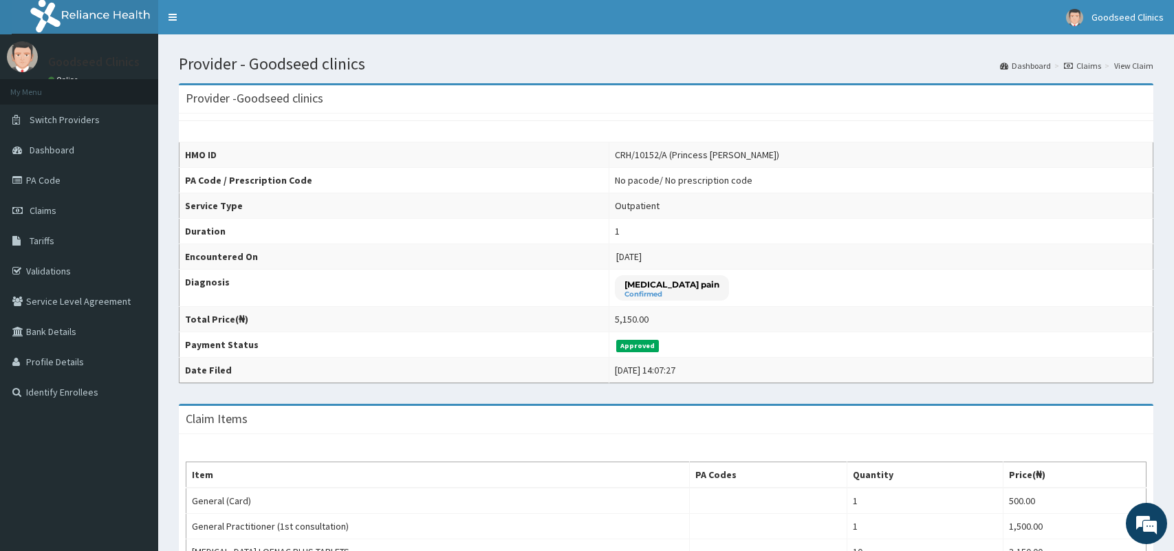 The height and width of the screenshot is (551, 1174). What do you see at coordinates (768, 475) in the screenshot?
I see `th: PA Codes` at bounding box center [768, 475].